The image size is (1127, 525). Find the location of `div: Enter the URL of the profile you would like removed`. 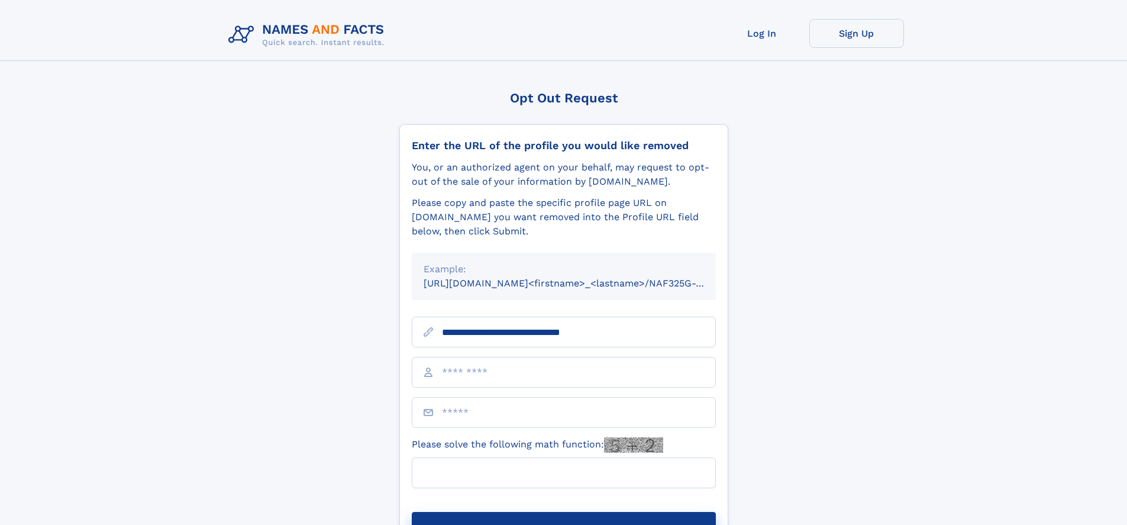

div: Enter the URL of the profile you would like removed is located at coordinates (564, 146).